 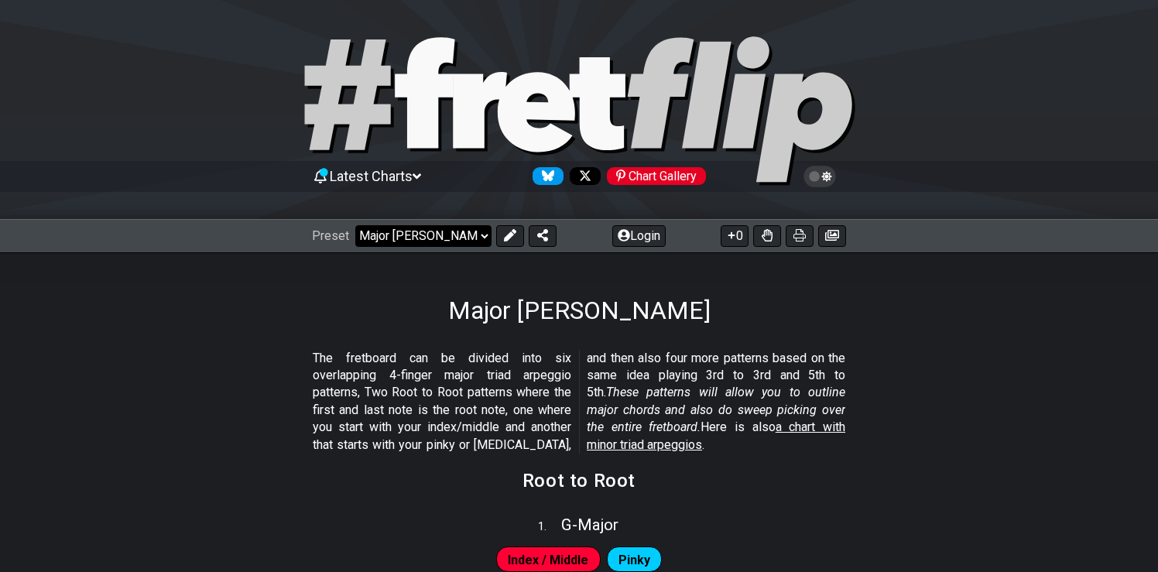 What do you see at coordinates (639, 236) in the screenshot?
I see `button: Login` at bounding box center [639, 236].